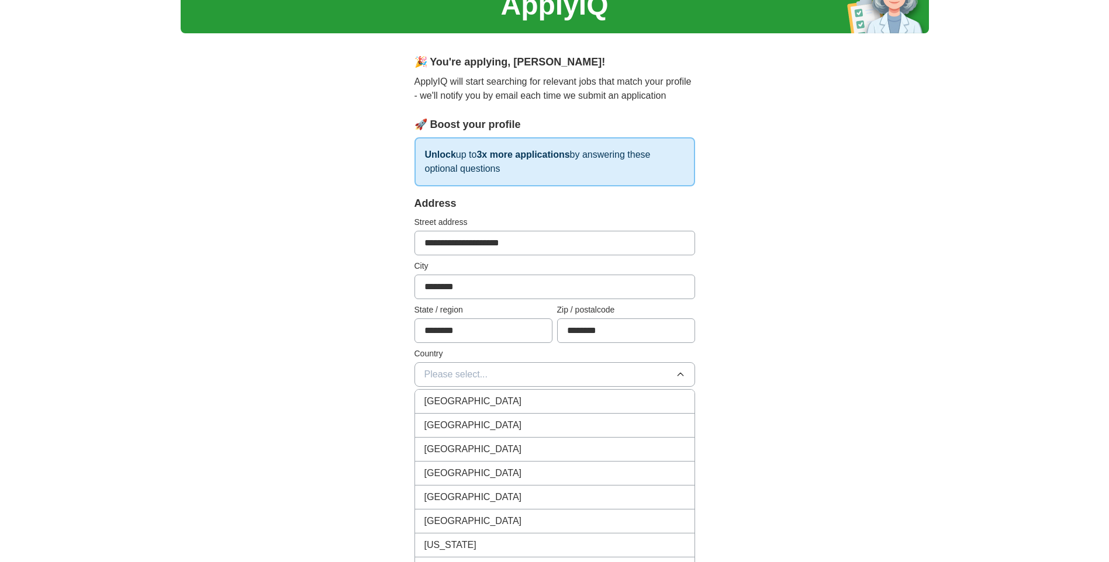  Describe the element at coordinates (555, 89) in the screenshot. I see `p: ApplyIQ will start searching for relevant jobs that match your profile - we'll notify you by emai...` at that location.